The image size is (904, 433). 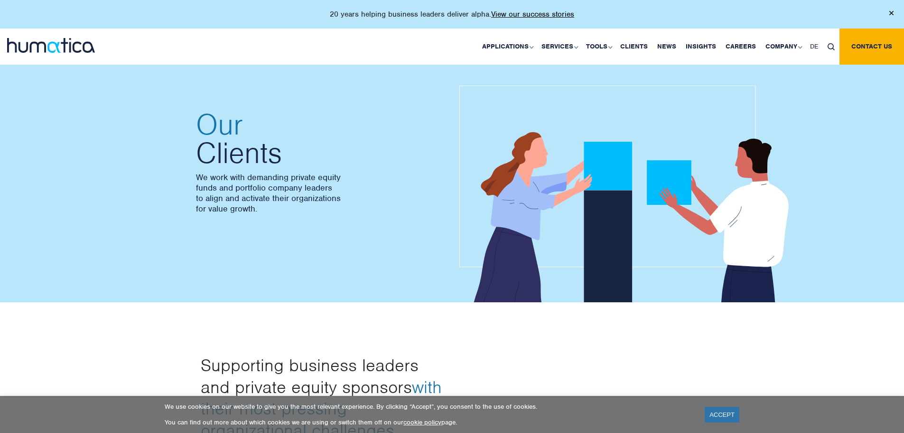 What do you see at coordinates (872, 47) in the screenshot?
I see `a: Contact us` at bounding box center [872, 47].